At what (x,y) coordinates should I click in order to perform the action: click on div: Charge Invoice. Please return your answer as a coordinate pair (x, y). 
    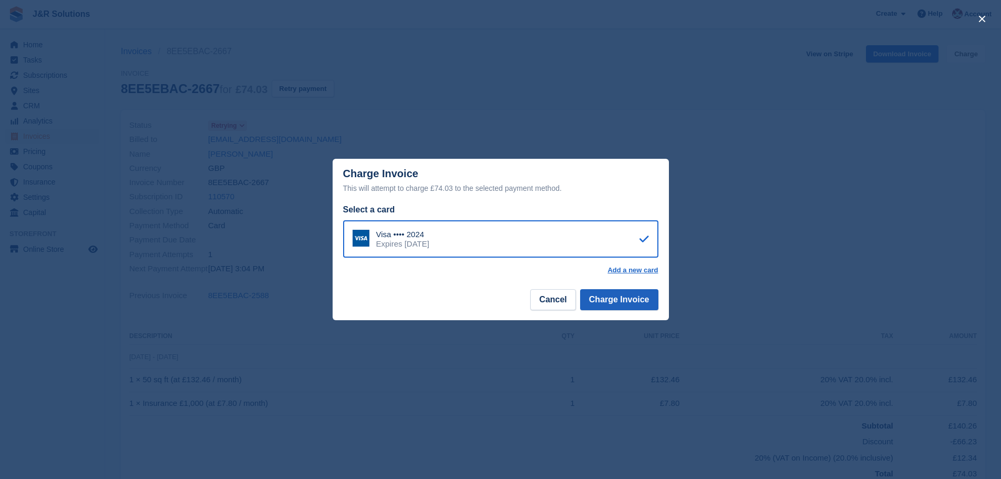
    Looking at the image, I should click on (501, 181).